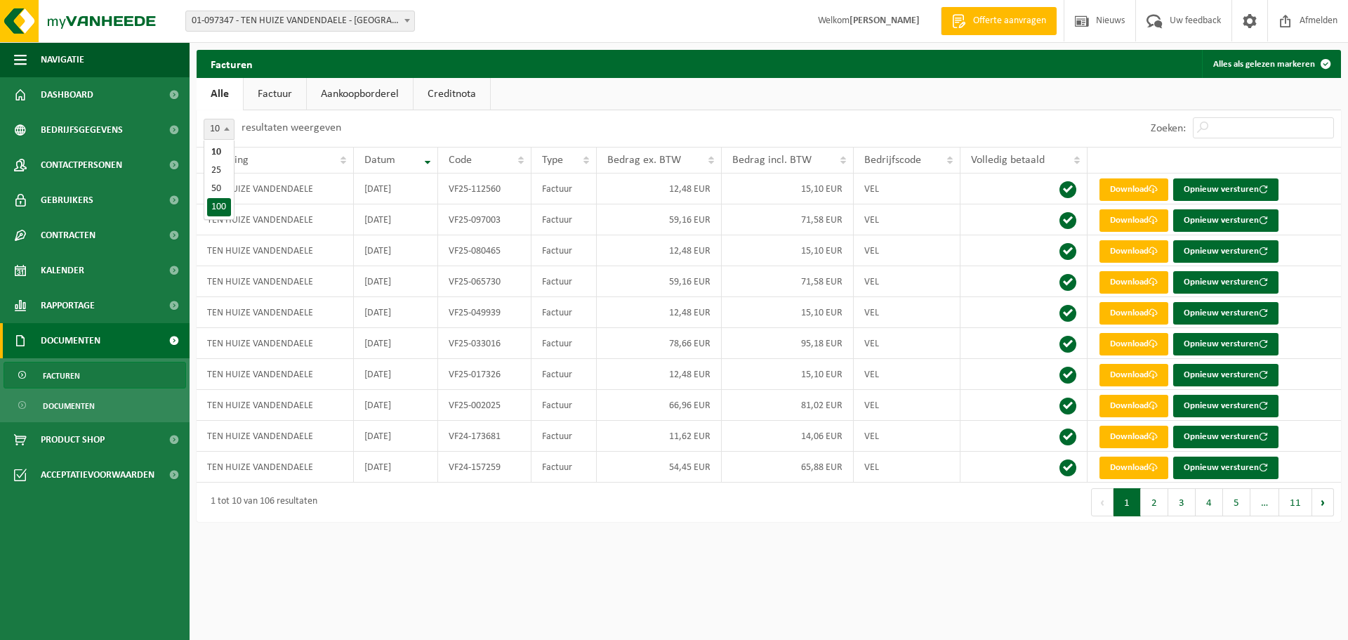 The height and width of the screenshot is (640, 1348). Describe the element at coordinates (788, 467) in the screenshot. I see `td: 65,88 EUR` at that location.